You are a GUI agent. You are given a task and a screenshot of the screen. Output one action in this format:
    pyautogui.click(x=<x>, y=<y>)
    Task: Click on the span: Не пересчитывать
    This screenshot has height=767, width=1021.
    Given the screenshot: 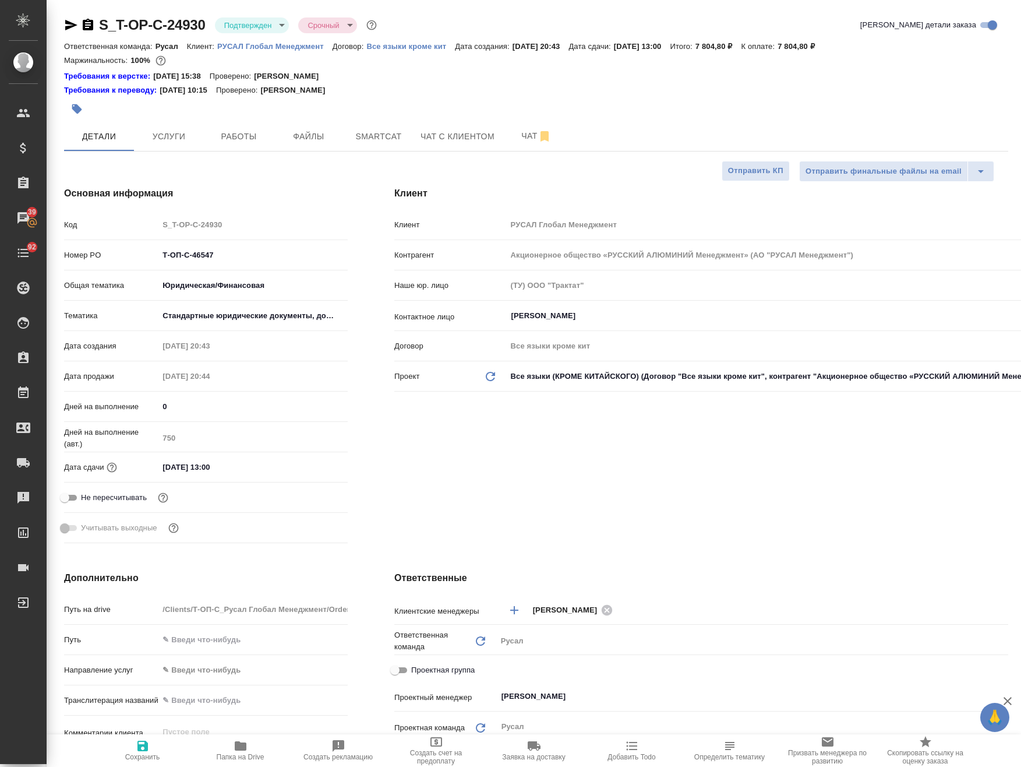 What is the action you would take?
    pyautogui.click(x=114, y=498)
    